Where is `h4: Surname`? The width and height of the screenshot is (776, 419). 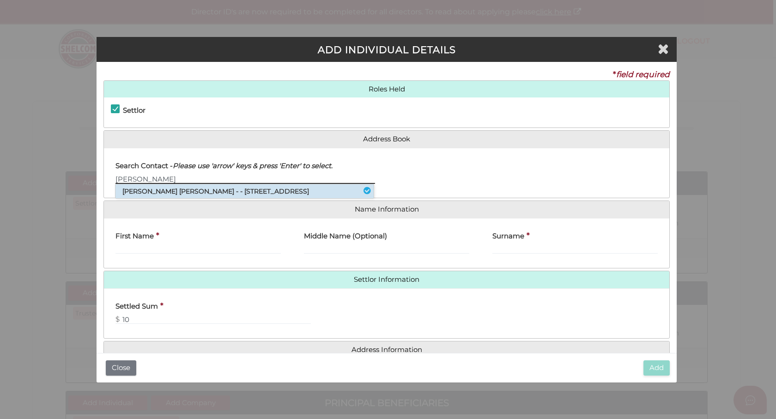 h4: Surname is located at coordinates (508, 236).